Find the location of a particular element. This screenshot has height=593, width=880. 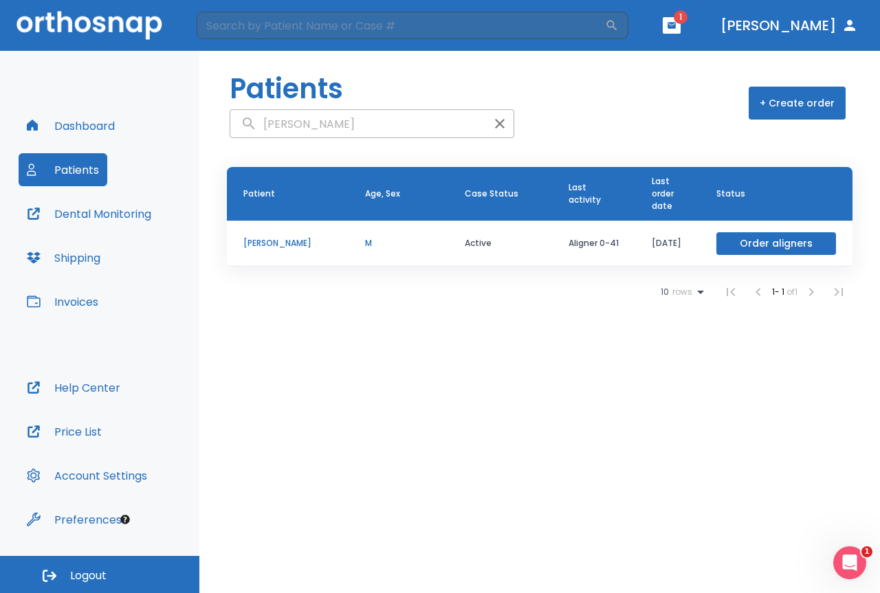

button: Patients is located at coordinates (63, 170).